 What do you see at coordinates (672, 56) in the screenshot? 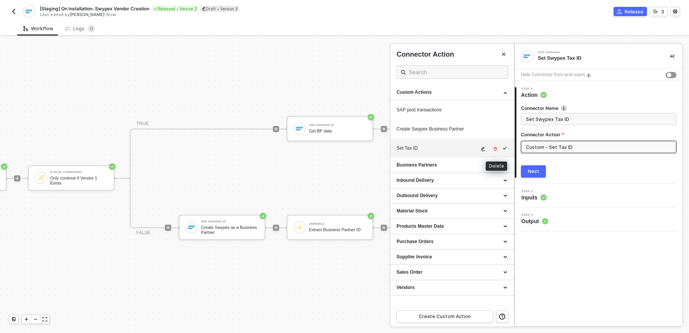
I see `span: icon-collapse-right` at bounding box center [672, 56].